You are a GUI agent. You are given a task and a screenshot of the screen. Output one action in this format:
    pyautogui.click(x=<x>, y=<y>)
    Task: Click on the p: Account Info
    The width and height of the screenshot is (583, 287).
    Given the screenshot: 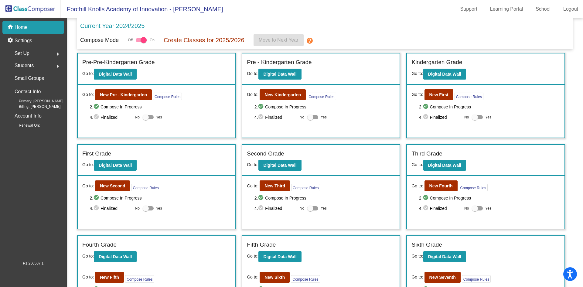 What is the action you would take?
    pyautogui.click(x=28, y=116)
    